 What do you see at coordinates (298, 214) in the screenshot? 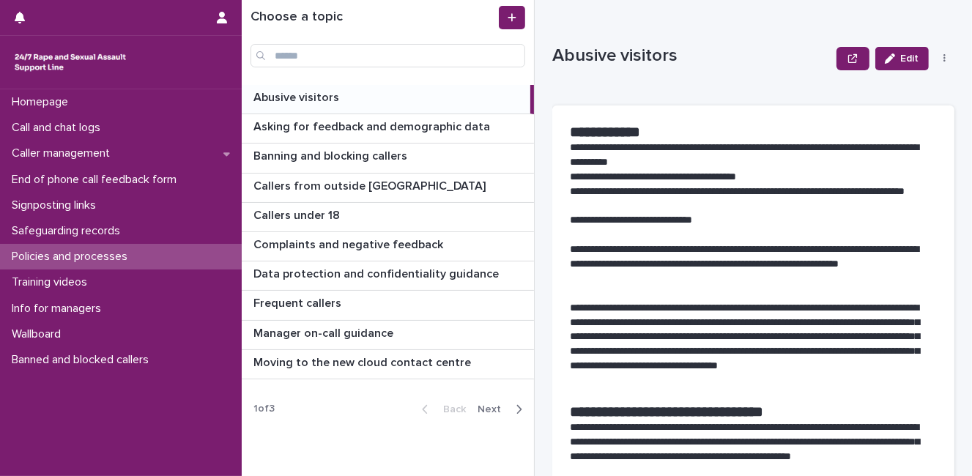
I see `p: Callers under 18` at bounding box center [298, 214].